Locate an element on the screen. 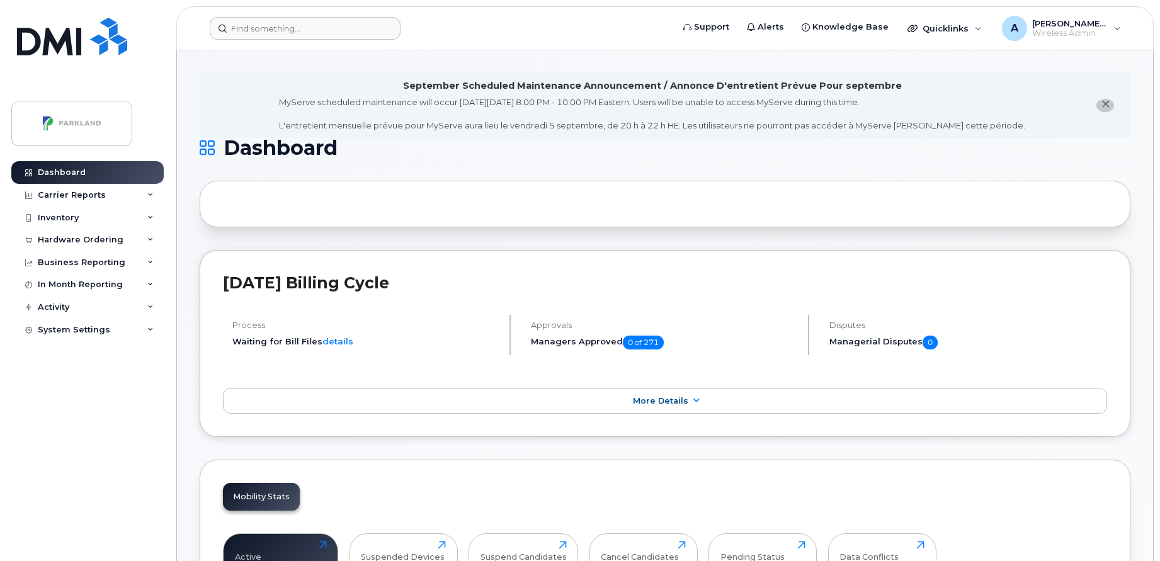 Image resolution: width=1160 pixels, height=561 pixels. h4: Process is located at coordinates (365, 325).